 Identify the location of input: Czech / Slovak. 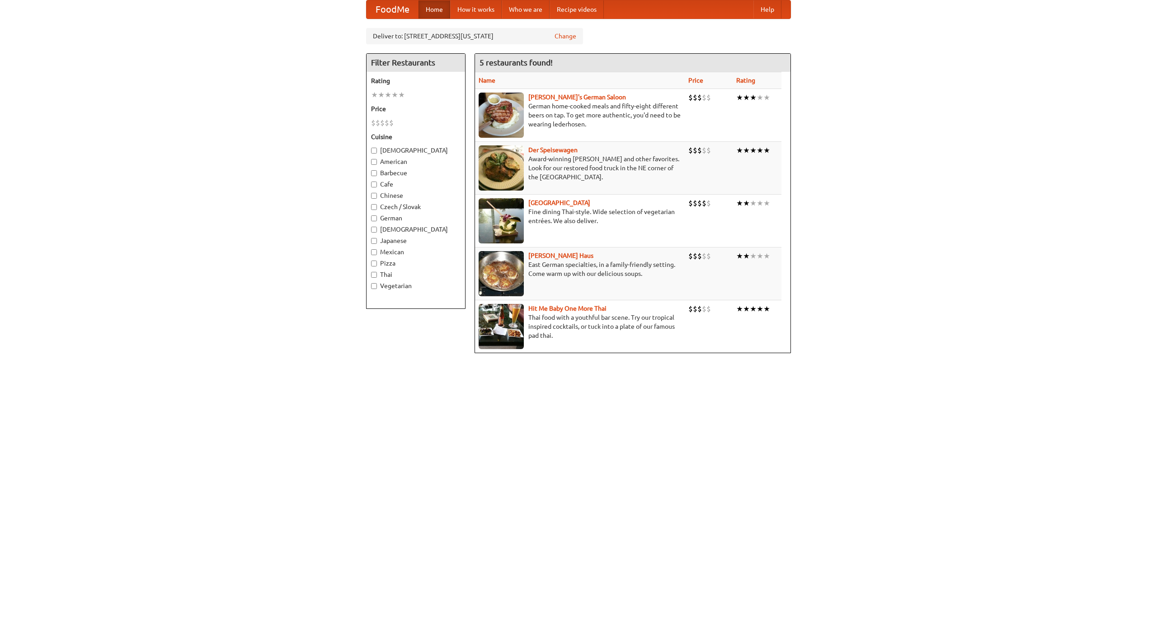
(374, 207).